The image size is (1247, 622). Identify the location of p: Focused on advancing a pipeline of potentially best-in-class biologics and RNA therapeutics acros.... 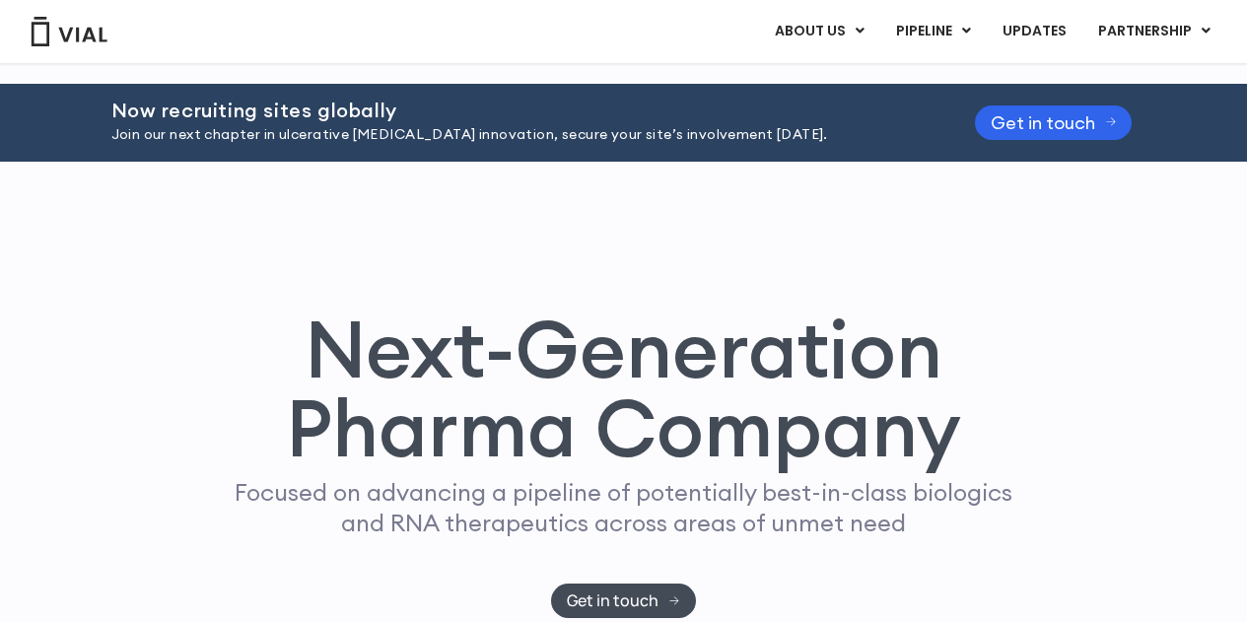
(624, 508).